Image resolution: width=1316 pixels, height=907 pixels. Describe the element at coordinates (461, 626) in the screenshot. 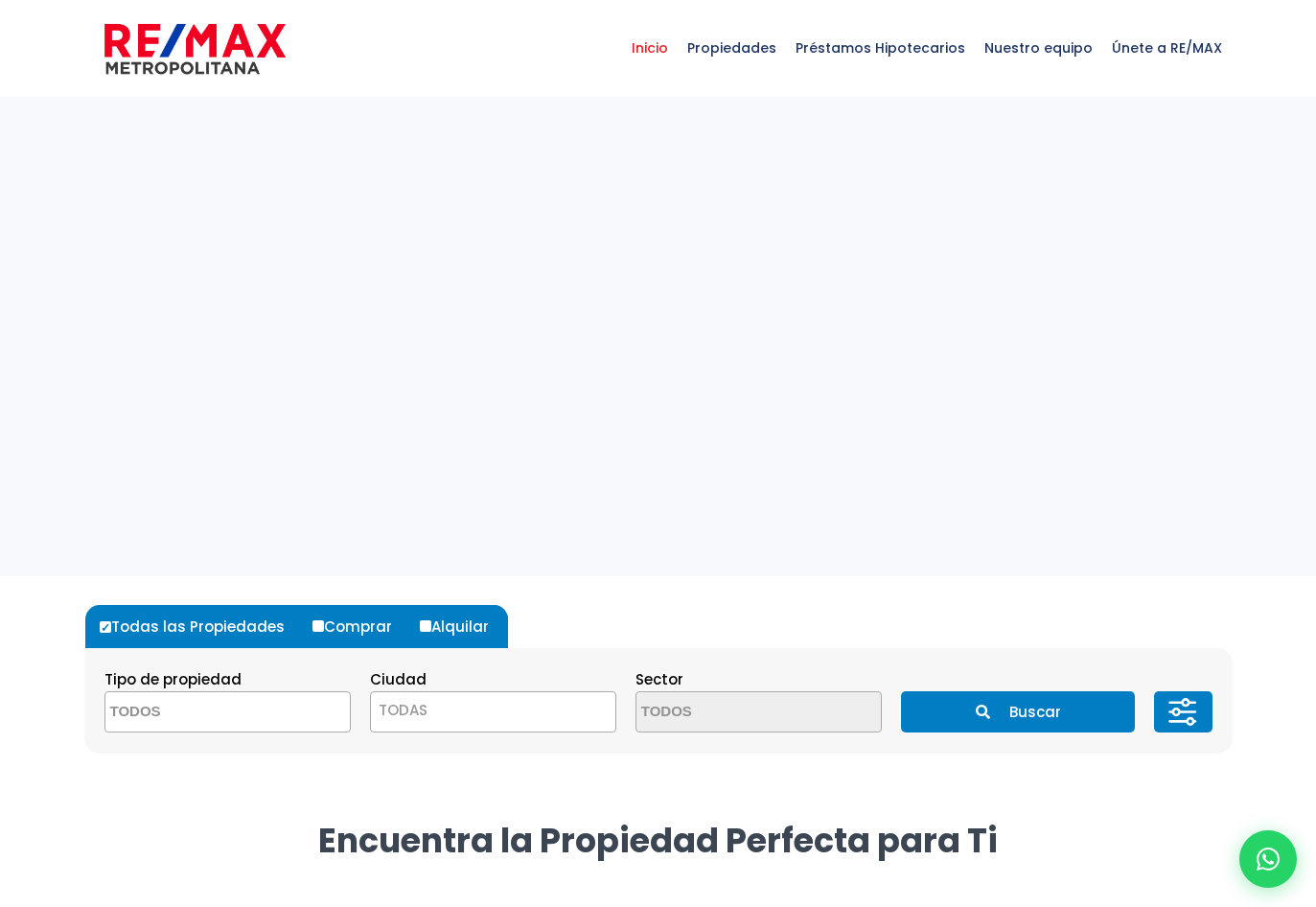

I see `label: Alquilar` at that location.